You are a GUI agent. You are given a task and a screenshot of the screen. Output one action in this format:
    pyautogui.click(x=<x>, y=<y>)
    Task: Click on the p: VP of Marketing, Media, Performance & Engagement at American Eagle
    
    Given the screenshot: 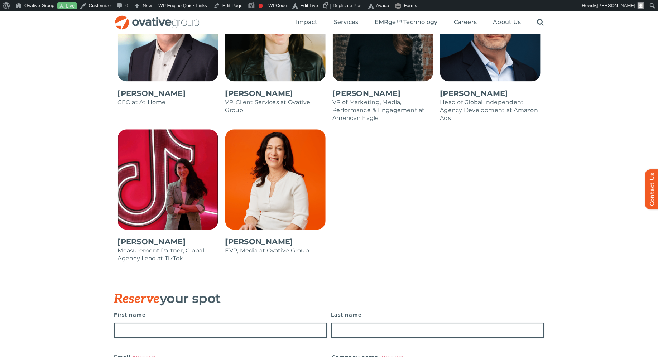 What is the action you would take?
    pyautogui.click(x=383, y=110)
    